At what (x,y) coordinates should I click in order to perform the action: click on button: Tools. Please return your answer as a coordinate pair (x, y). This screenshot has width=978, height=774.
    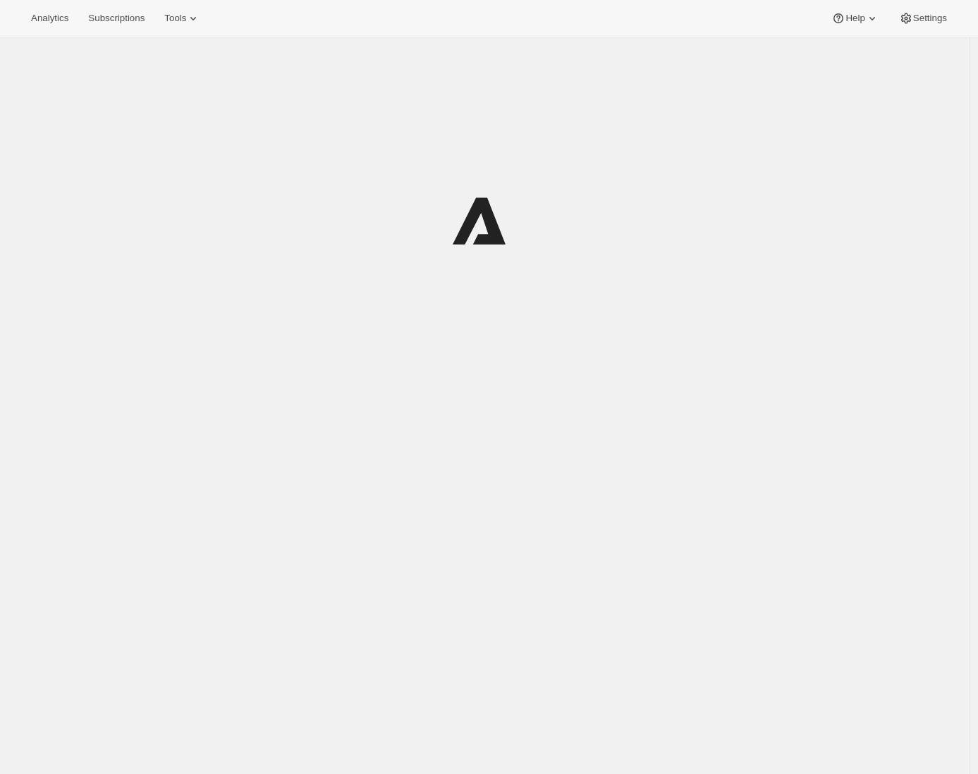
    Looking at the image, I should click on (182, 18).